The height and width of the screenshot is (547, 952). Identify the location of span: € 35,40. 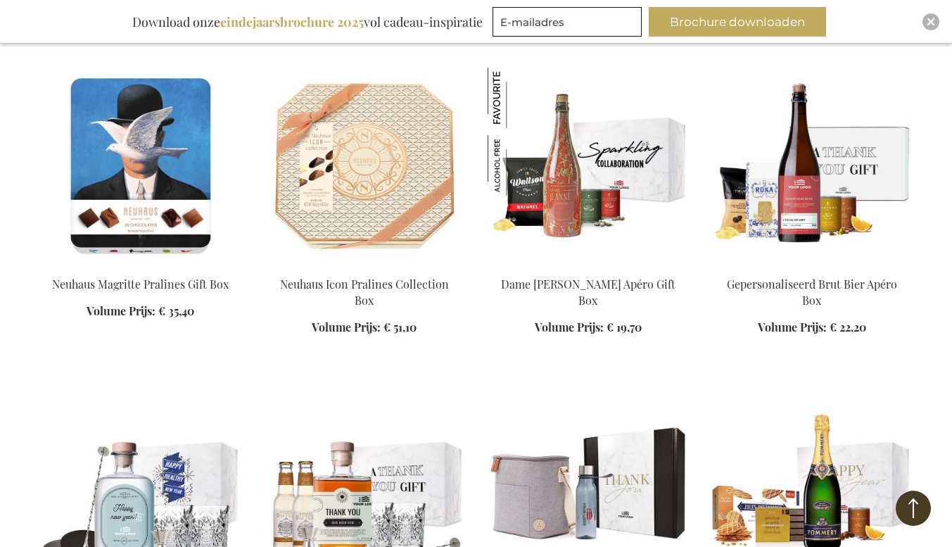
(176, 310).